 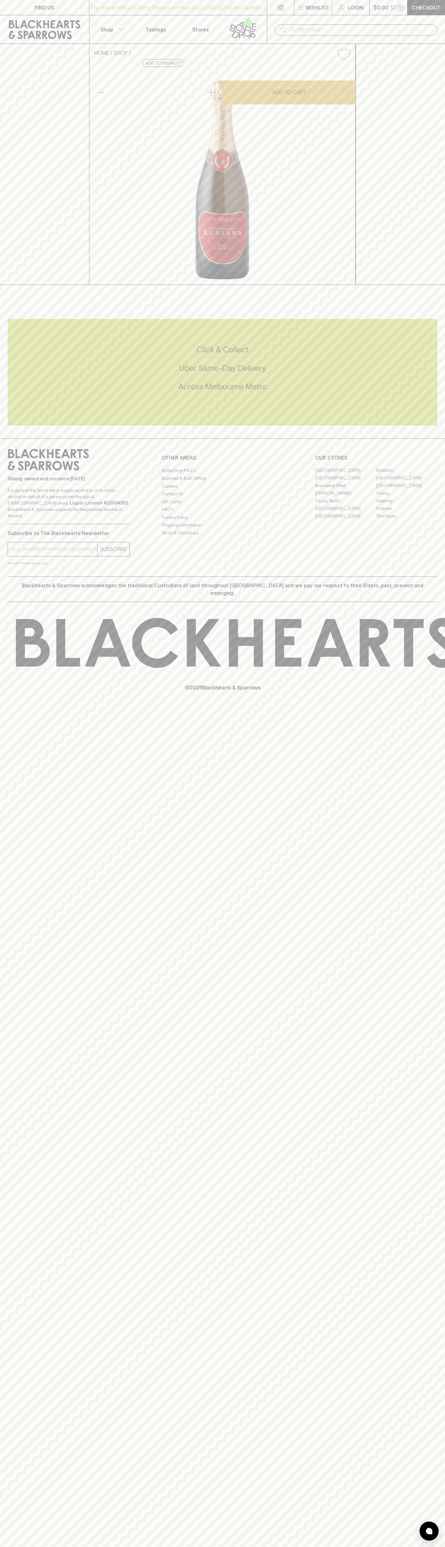 What do you see at coordinates (114, 549) in the screenshot?
I see `p: SUBSCRIBE` at bounding box center [114, 549].